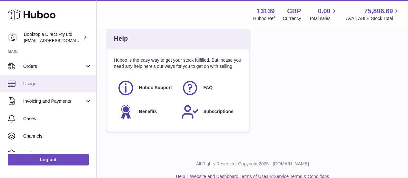 Image resolution: width=408 pixels, height=178 pixels. Describe the element at coordinates (57, 136) in the screenshot. I see `span: Channels` at that location.